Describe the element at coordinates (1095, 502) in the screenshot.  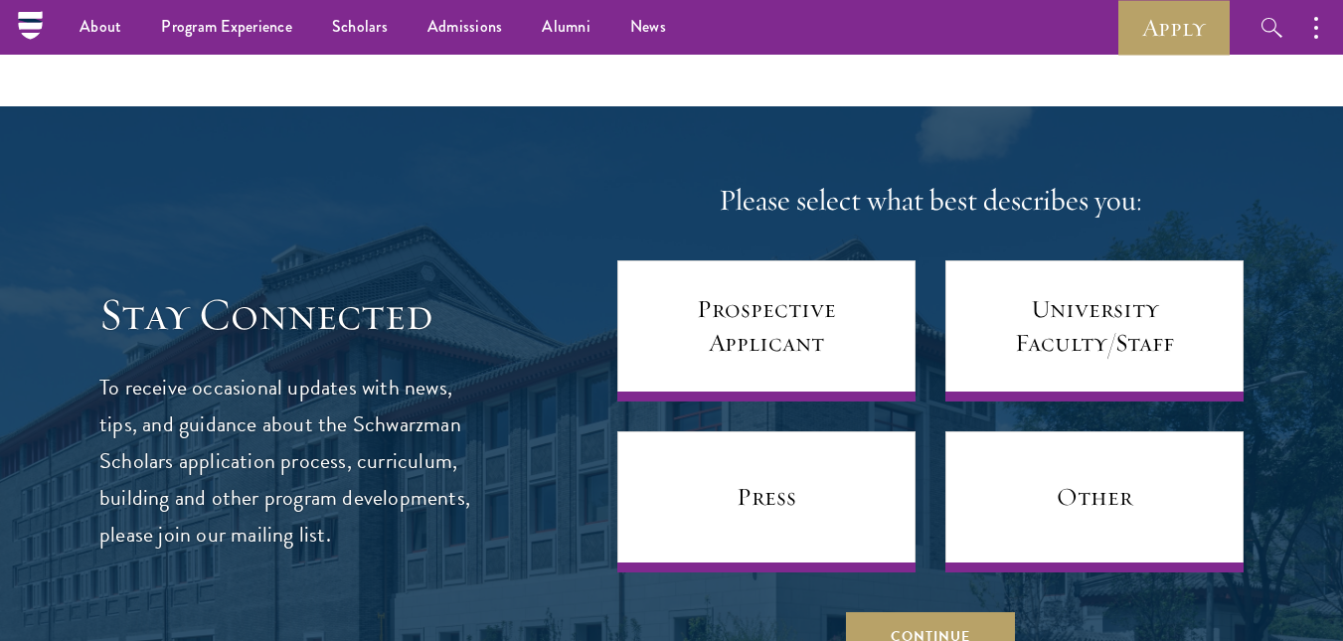
I see `a: Other` at that location.